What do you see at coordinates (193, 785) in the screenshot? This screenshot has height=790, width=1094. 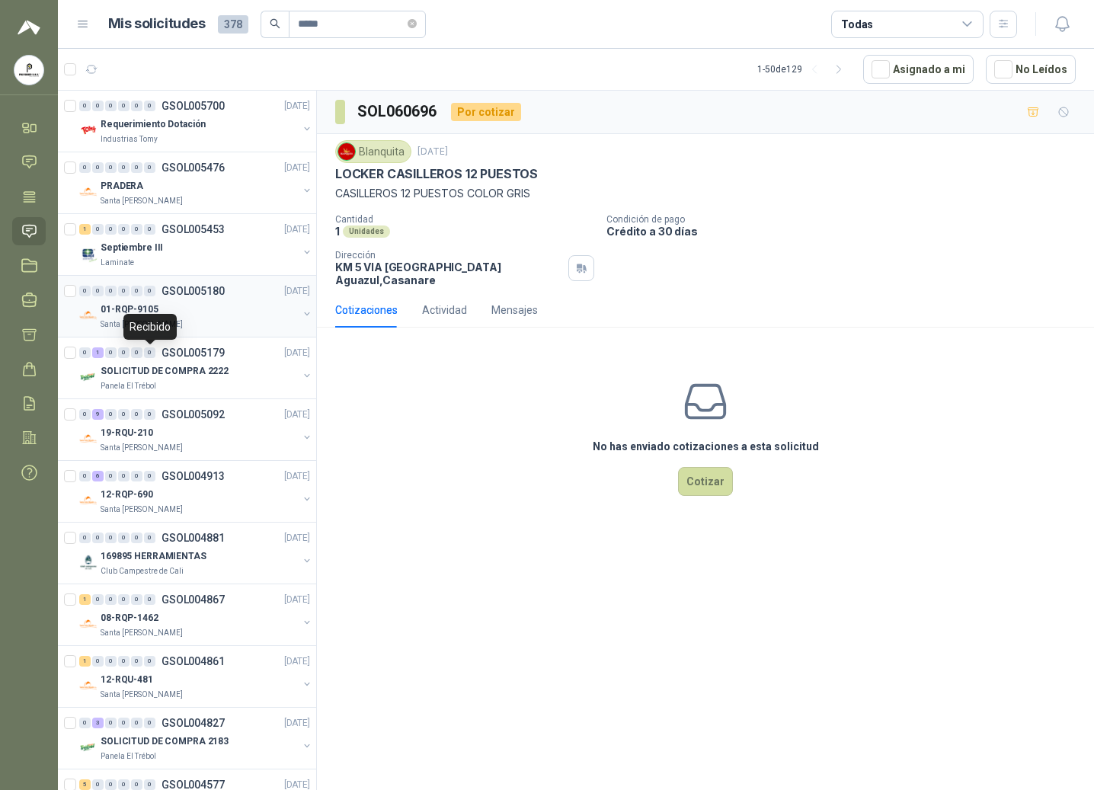 I see `p: GSOL004577` at bounding box center [193, 785].